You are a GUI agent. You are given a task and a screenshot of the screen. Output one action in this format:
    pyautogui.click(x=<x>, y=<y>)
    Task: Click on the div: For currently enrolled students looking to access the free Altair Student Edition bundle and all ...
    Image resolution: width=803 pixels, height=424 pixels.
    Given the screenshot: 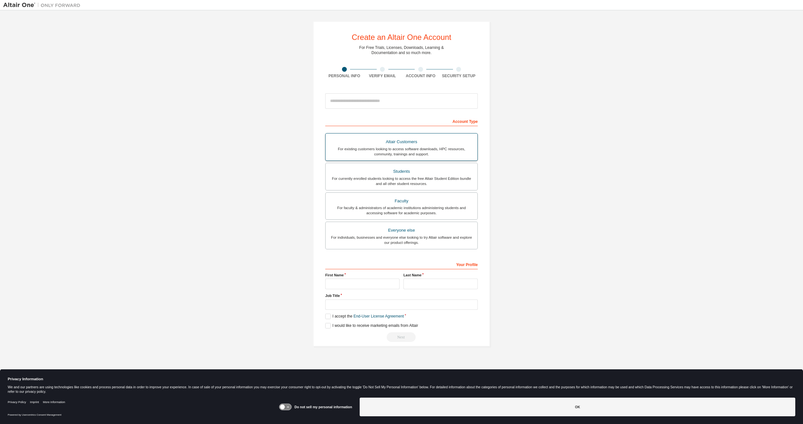 What is the action you would take?
    pyautogui.click(x=402, y=181)
    